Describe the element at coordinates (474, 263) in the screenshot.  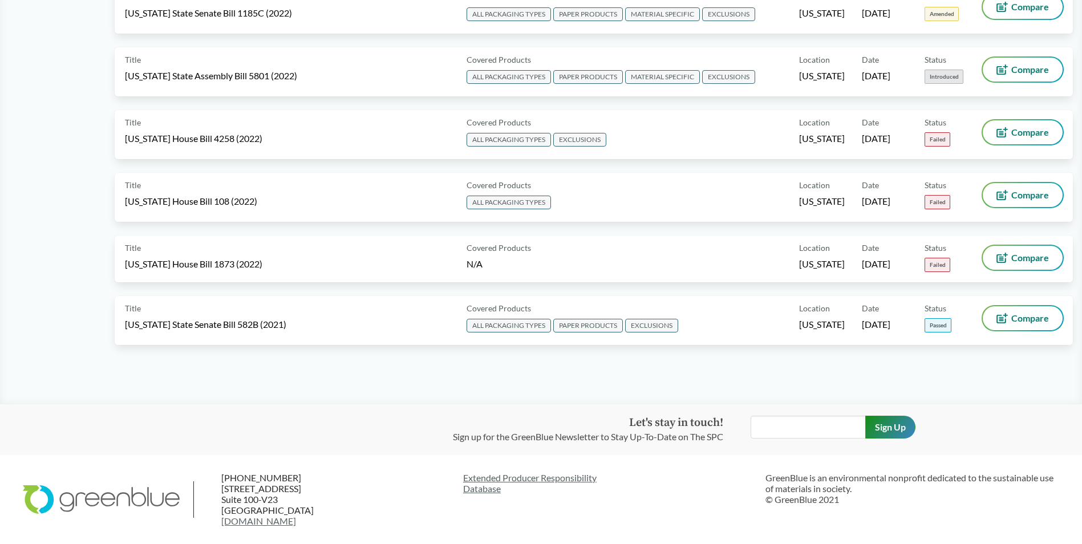
I see `span: N/A` at that location.